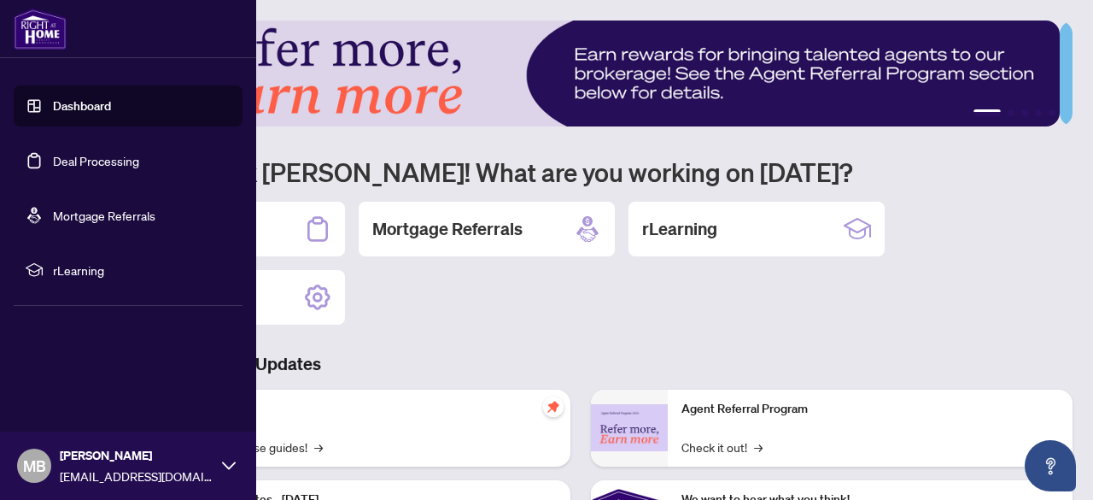 Image resolution: width=1093 pixels, height=500 pixels. I want to click on img: logo, so click(40, 29).